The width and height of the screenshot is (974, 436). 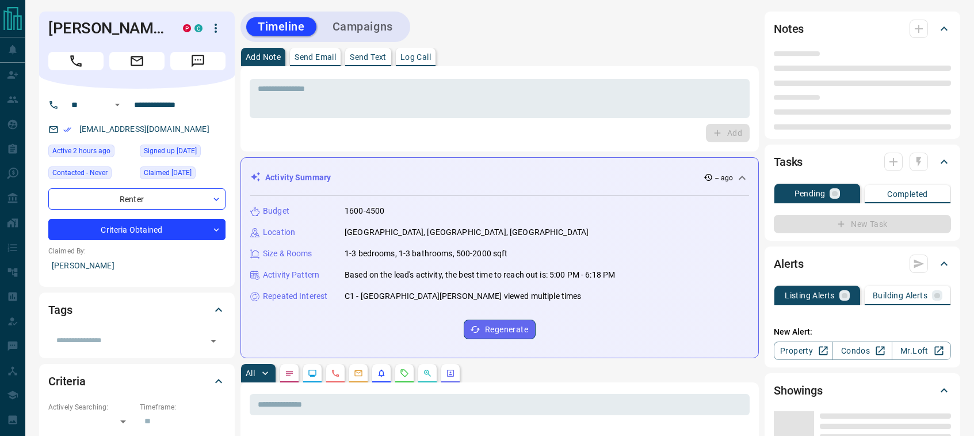 What do you see at coordinates (91, 153) in the screenshot?
I see `div: Mon Aug 18 2025` at bounding box center [91, 153].